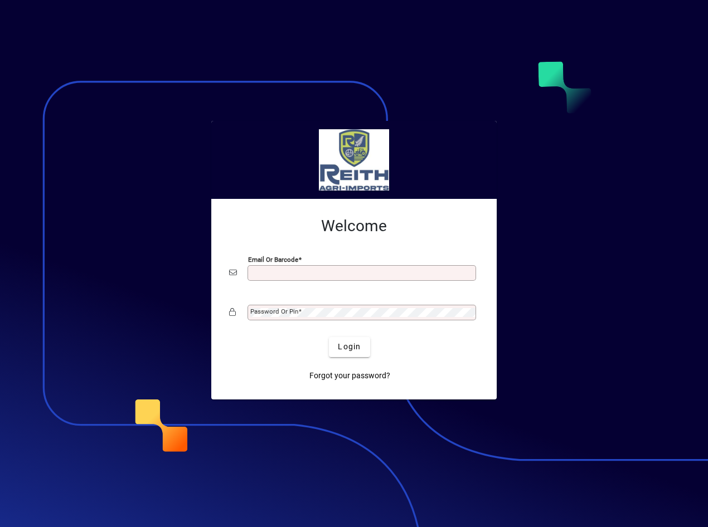  Describe the element at coordinates (354, 226) in the screenshot. I see `h2: Welcome` at that location.